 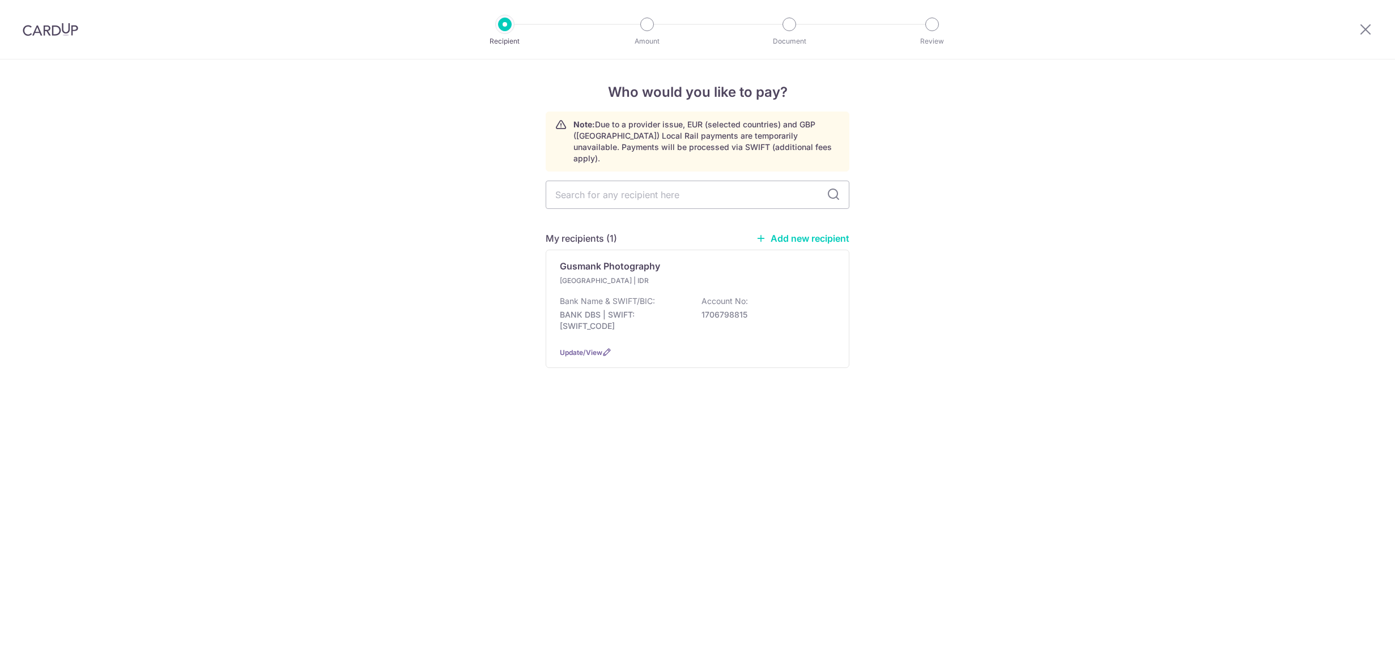 What do you see at coordinates (789, 41) in the screenshot?
I see `p: Document` at bounding box center [789, 41].